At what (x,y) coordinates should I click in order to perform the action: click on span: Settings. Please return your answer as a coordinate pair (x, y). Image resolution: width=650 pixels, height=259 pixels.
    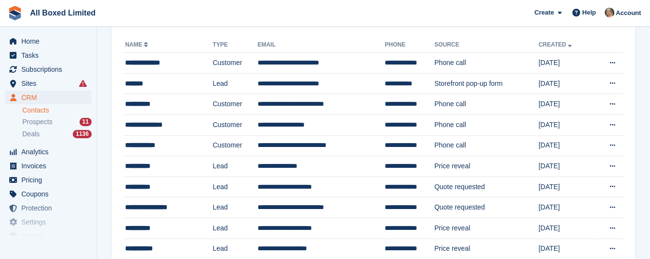
    Looking at the image, I should click on (50, 222).